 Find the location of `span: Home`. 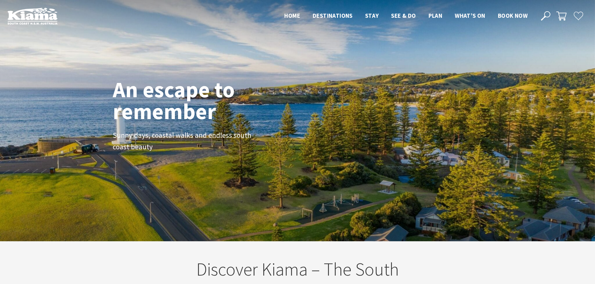

span: Home is located at coordinates (292, 16).